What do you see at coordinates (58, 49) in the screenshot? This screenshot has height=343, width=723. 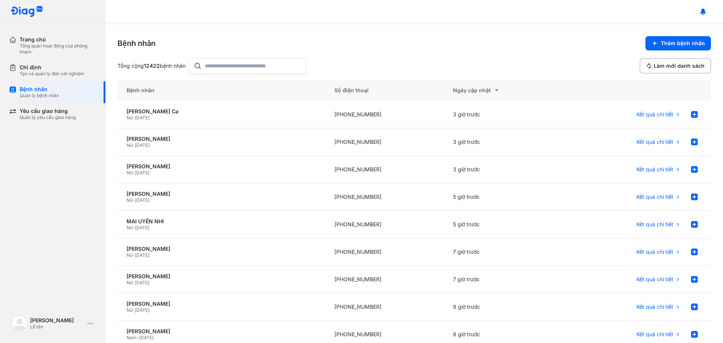 I see `div: Tổng quan hoạt động của phòng khám` at bounding box center [58, 49].